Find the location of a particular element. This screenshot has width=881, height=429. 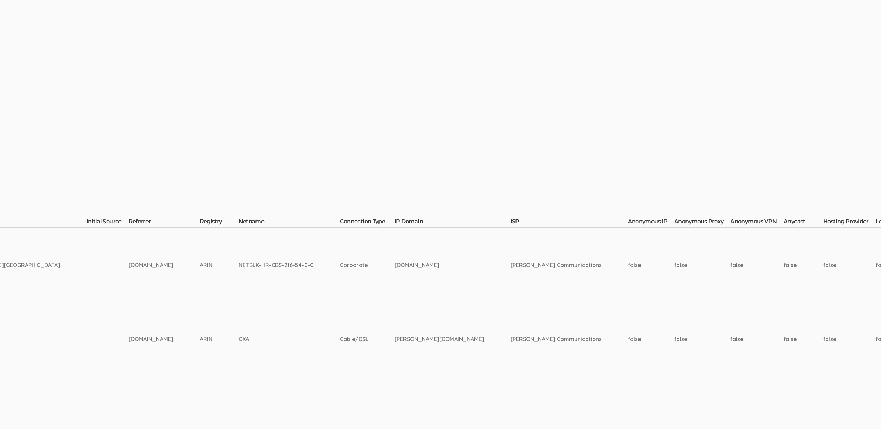

th: Connection Type is located at coordinates (367, 223).